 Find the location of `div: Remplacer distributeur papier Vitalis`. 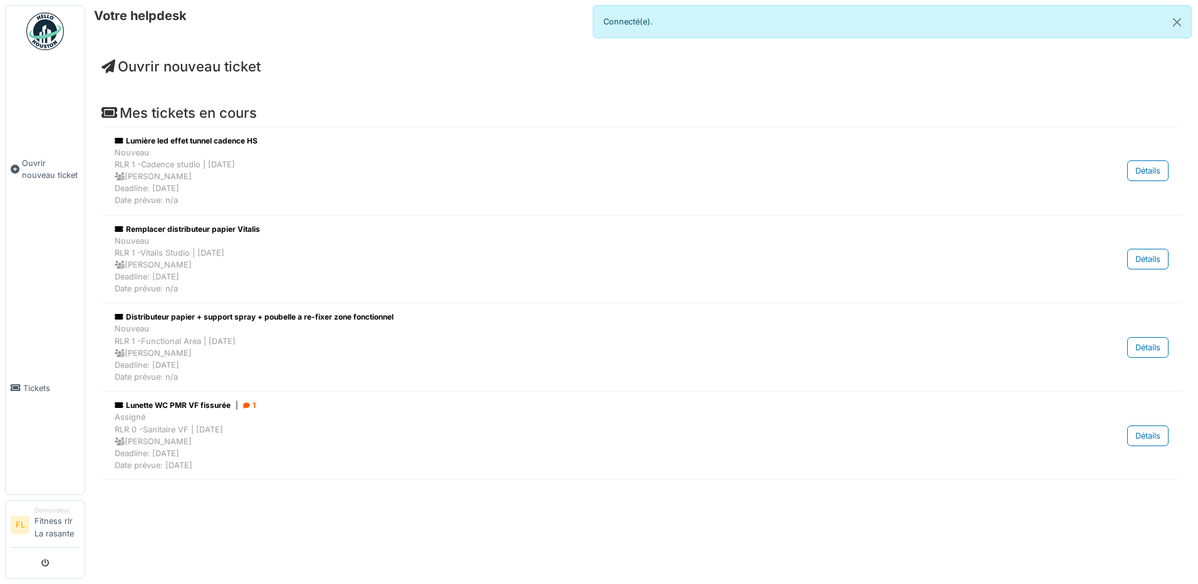

div: Remplacer distributeur papier Vitalis is located at coordinates (565, 229).